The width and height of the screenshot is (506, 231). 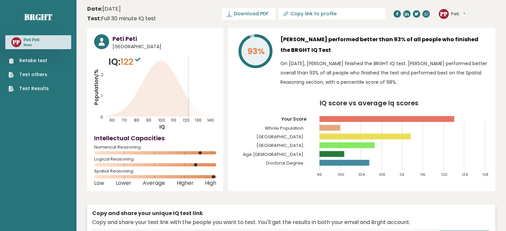 What do you see at coordinates (211, 120) in the screenshot?
I see `tspan: 140` at bounding box center [211, 120].